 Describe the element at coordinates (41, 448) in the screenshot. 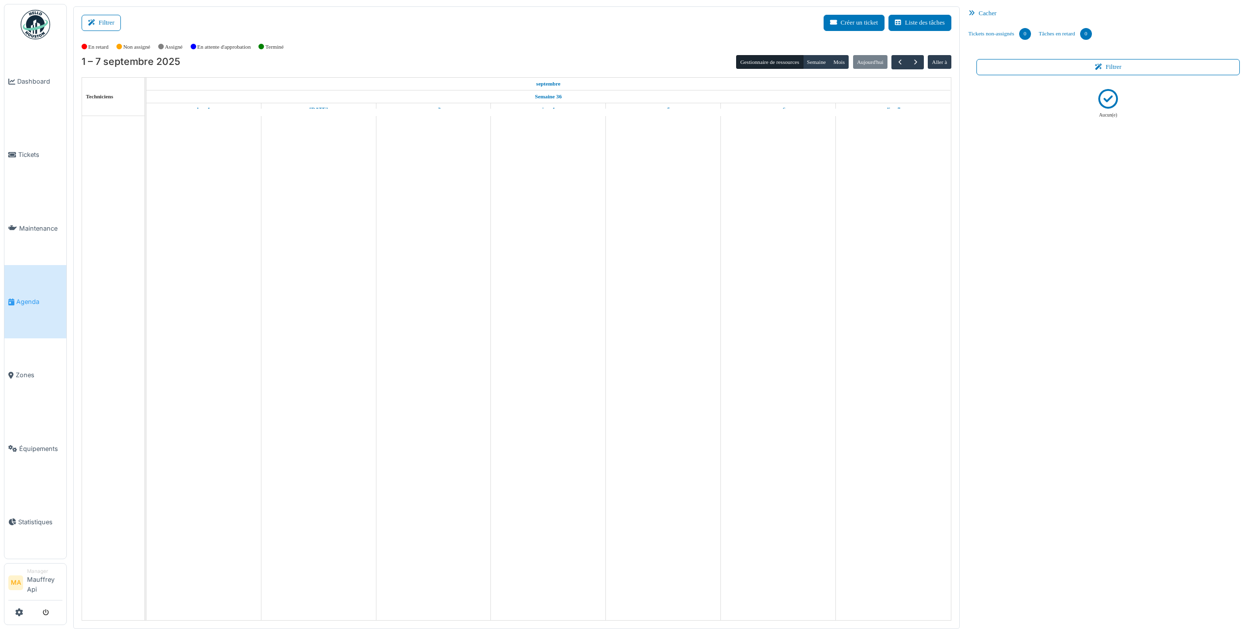

I see `span: Équipements` at that location.